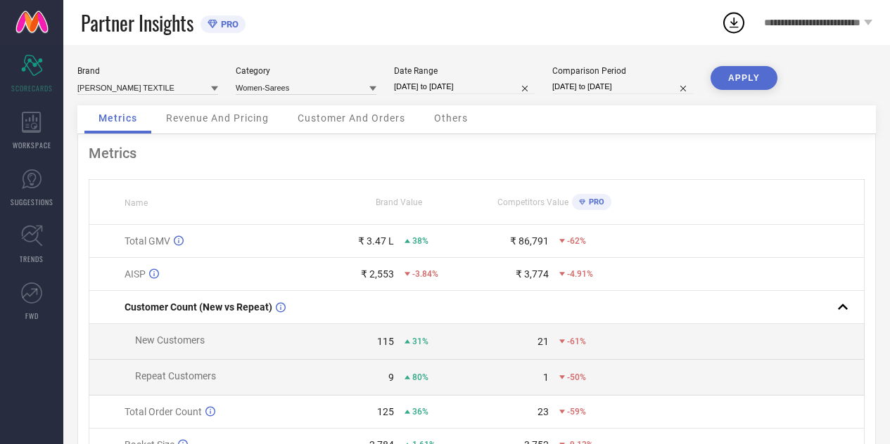 This screenshot has width=890, height=444. Describe the element at coordinates (734, 23) in the screenshot. I see `div: Open download list` at that location.